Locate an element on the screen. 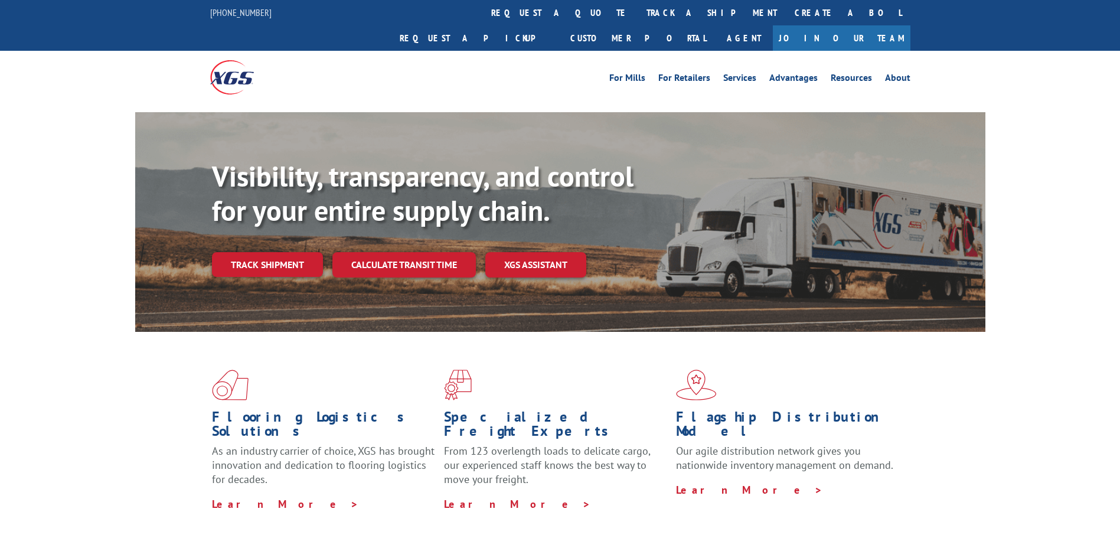 The image size is (1120, 548). a: Services is located at coordinates (740, 80).